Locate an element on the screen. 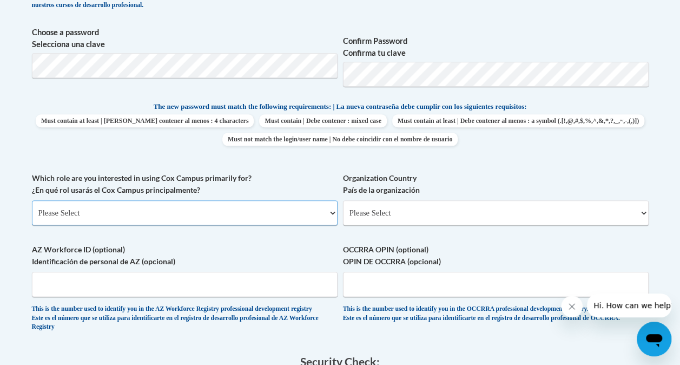 This screenshot has height=365, width=680. div: This is the number used to identify you in the OCCRRA professional development registry. Este es ... is located at coordinates (496, 313).